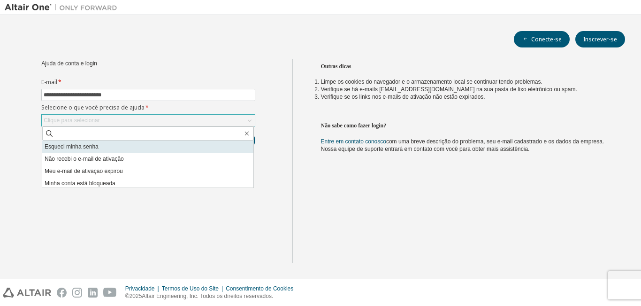 This screenshot has width=641, height=306. What do you see at coordinates (432, 82) in the screenshot?
I see `font: Limpe os cookies do navegador e o armazenamento local se continuar tendo problemas.` at bounding box center [432, 82].